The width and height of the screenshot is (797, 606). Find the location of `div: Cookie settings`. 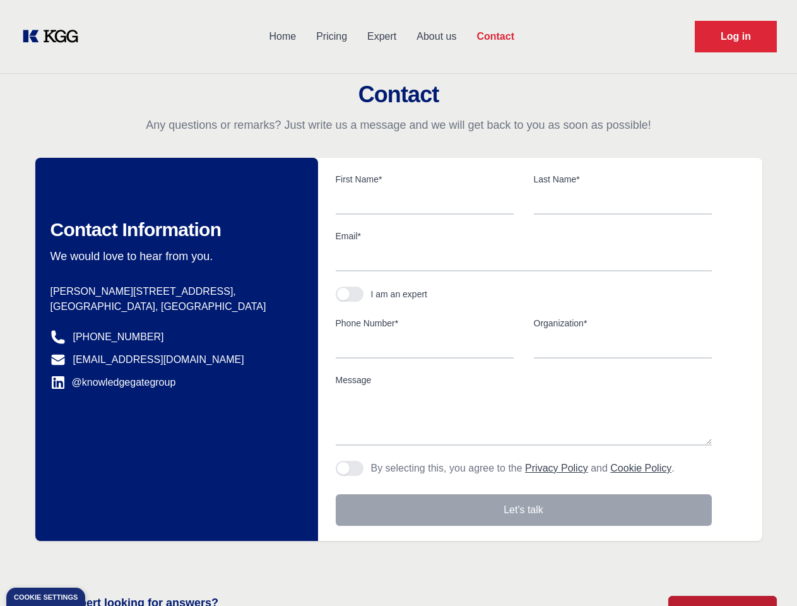

div: Cookie settings is located at coordinates (45, 597).